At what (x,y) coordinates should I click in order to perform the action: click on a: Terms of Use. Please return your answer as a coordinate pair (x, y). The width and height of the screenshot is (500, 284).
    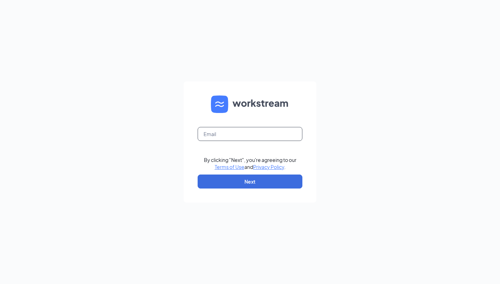
    Looking at the image, I should click on (229, 167).